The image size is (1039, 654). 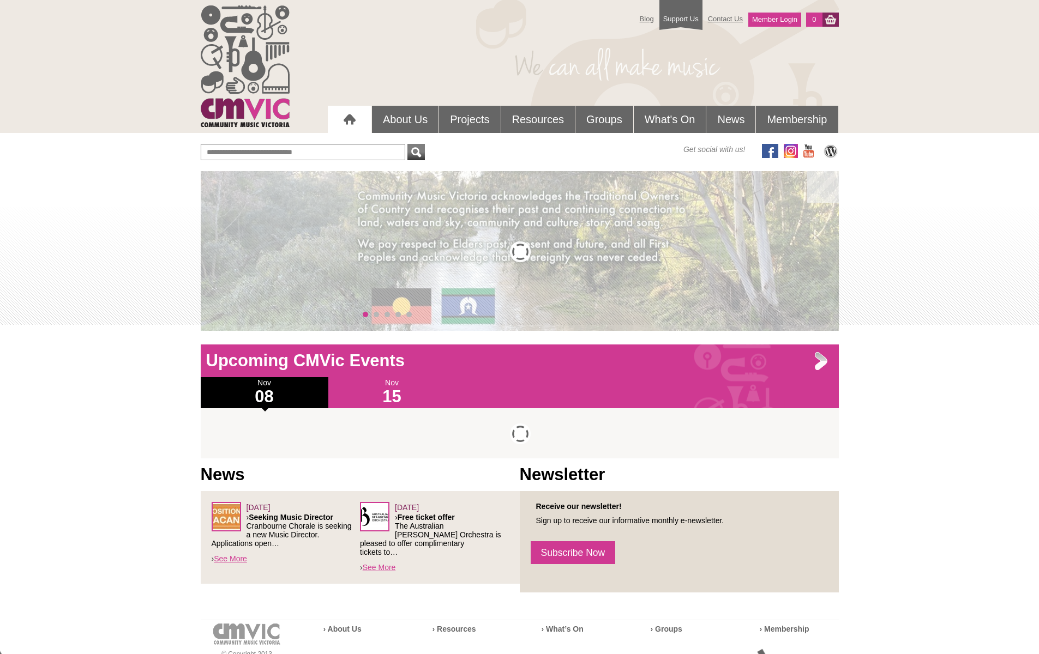 I want to click on h1: Newsletter, so click(x=679, y=475).